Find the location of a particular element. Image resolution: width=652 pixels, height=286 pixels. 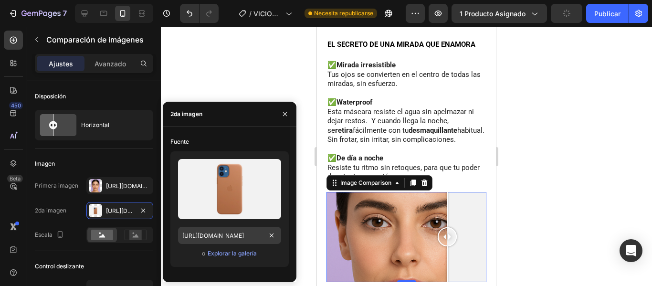

font: Imagen is located at coordinates (45, 163).